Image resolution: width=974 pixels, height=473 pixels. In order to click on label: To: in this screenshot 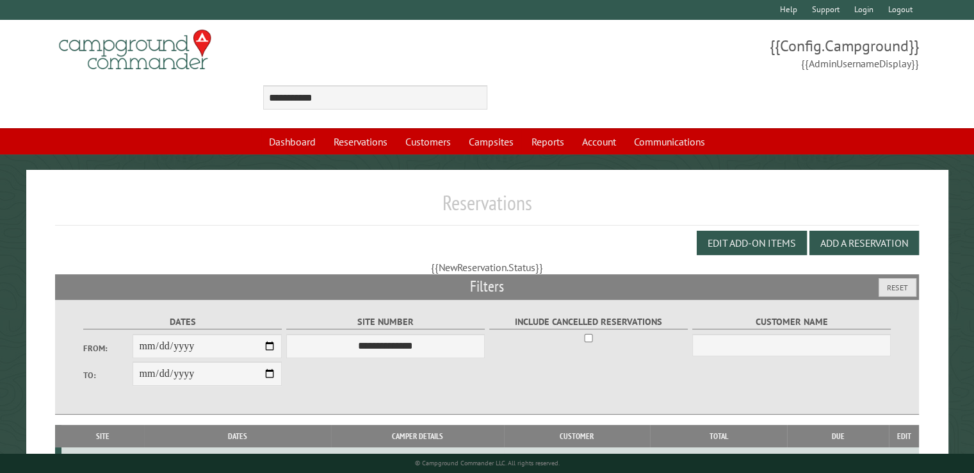, I will do `click(108, 375)`.